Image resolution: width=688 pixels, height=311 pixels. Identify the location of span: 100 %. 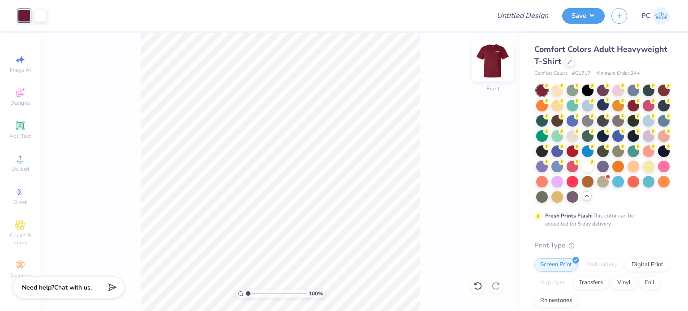
(316, 294).